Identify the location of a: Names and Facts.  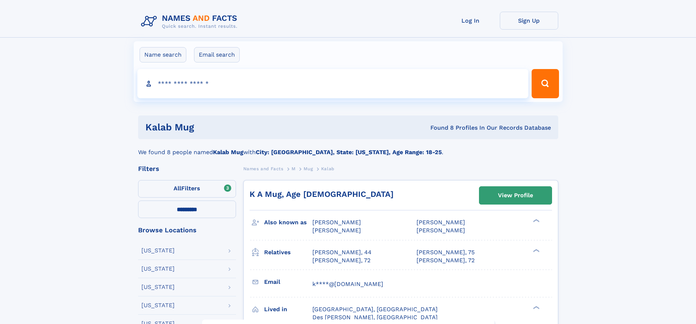
(263, 168).